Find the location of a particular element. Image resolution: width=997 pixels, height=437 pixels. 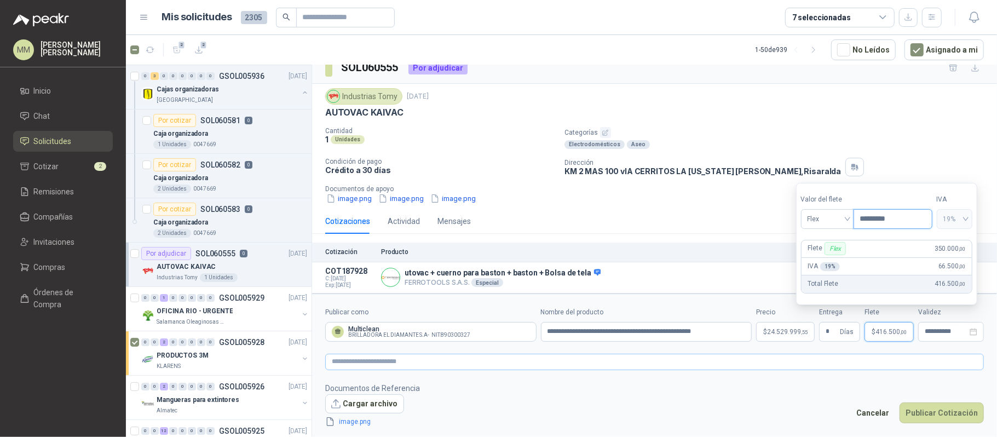

div: Especial is located at coordinates (487, 282).